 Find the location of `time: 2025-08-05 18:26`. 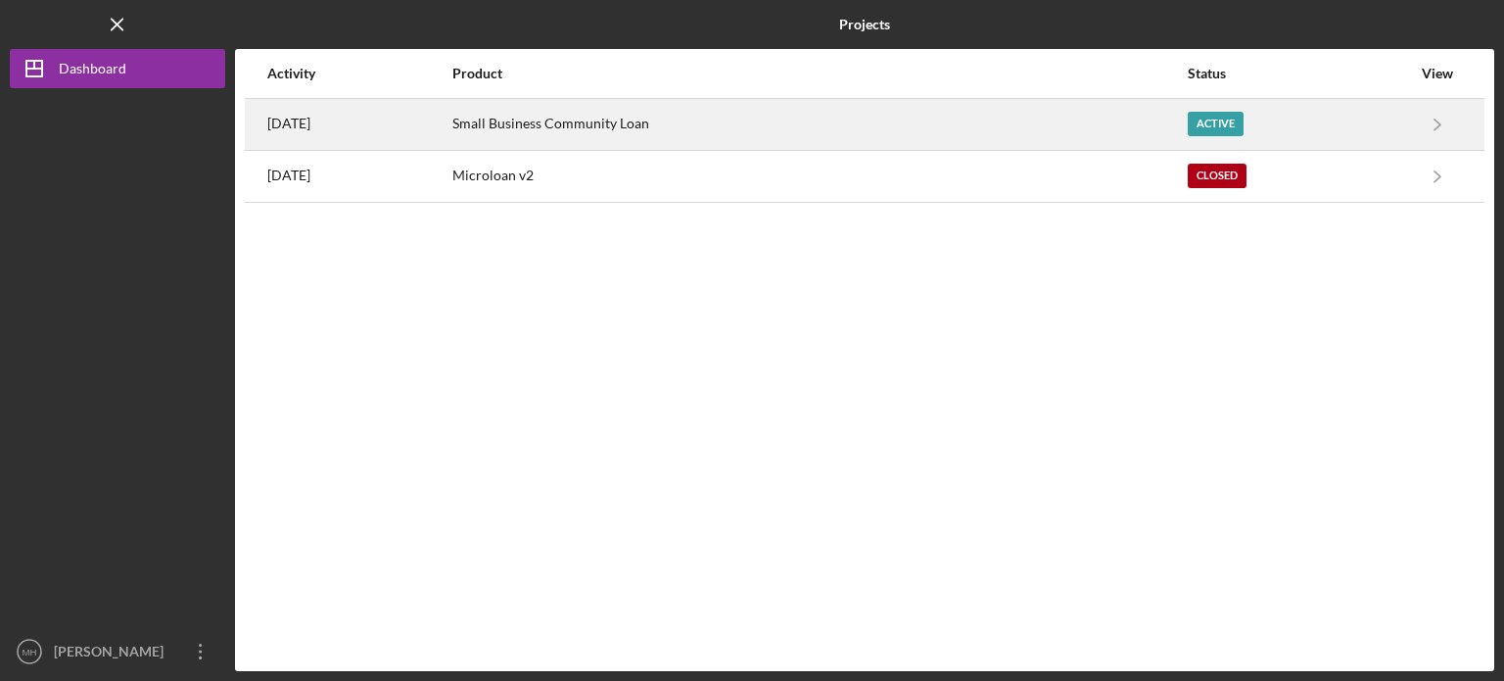

time: 2025-08-05 18:26 is located at coordinates (289, 175).